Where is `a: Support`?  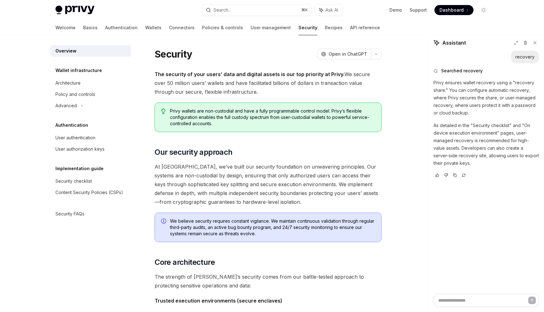 a: Support is located at coordinates (418, 10).